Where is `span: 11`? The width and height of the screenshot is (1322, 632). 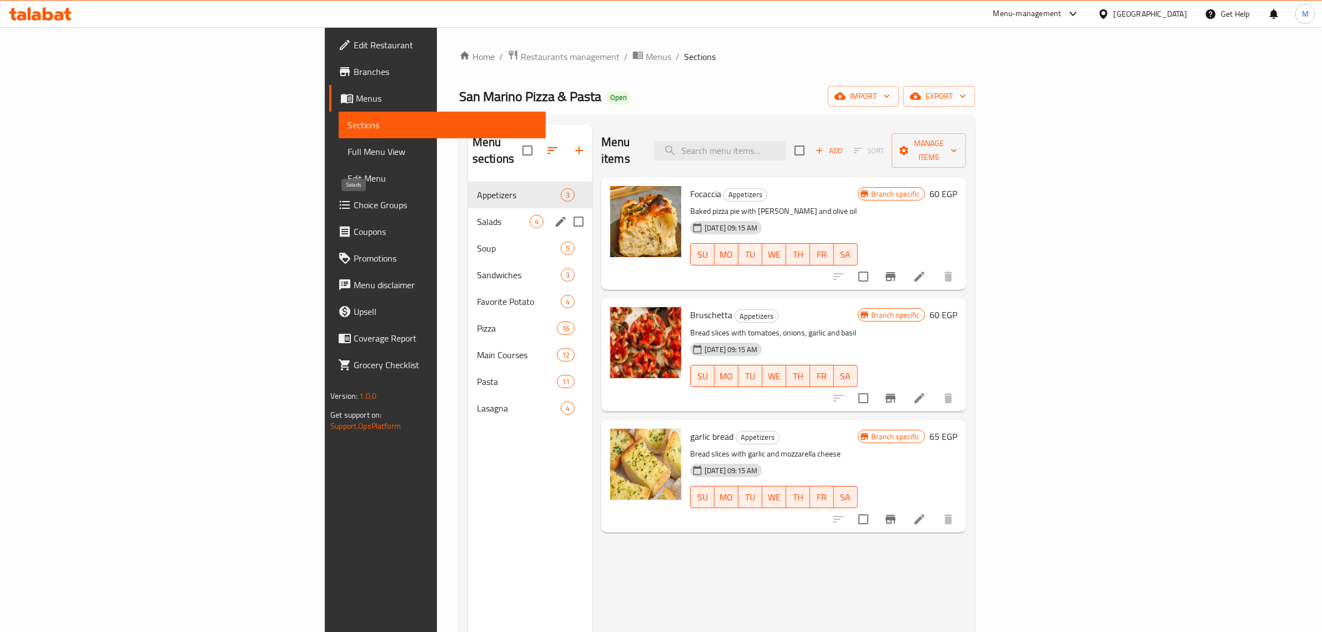 span: 11 is located at coordinates (566, 381).